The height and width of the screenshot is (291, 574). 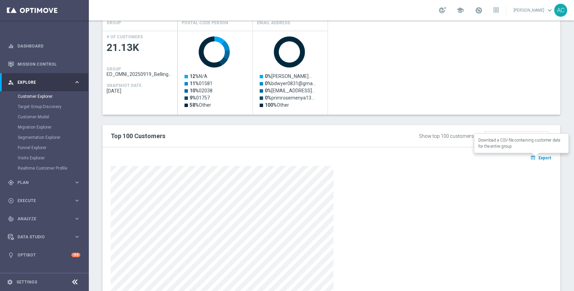 I want to click on span: Execute, so click(x=45, y=201).